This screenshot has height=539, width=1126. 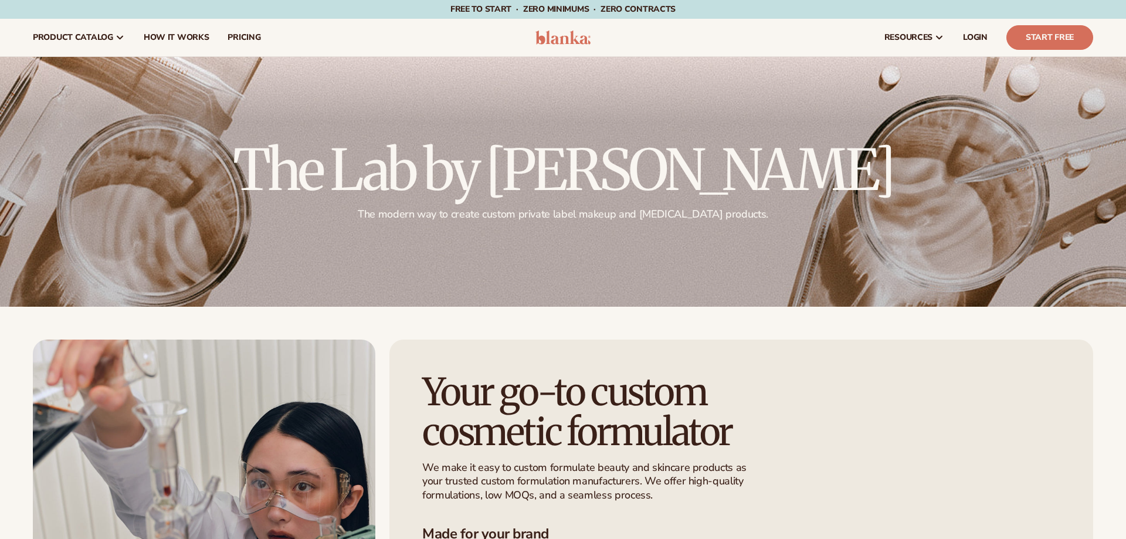 What do you see at coordinates (177, 38) in the screenshot?
I see `span: How It Works` at bounding box center [177, 38].